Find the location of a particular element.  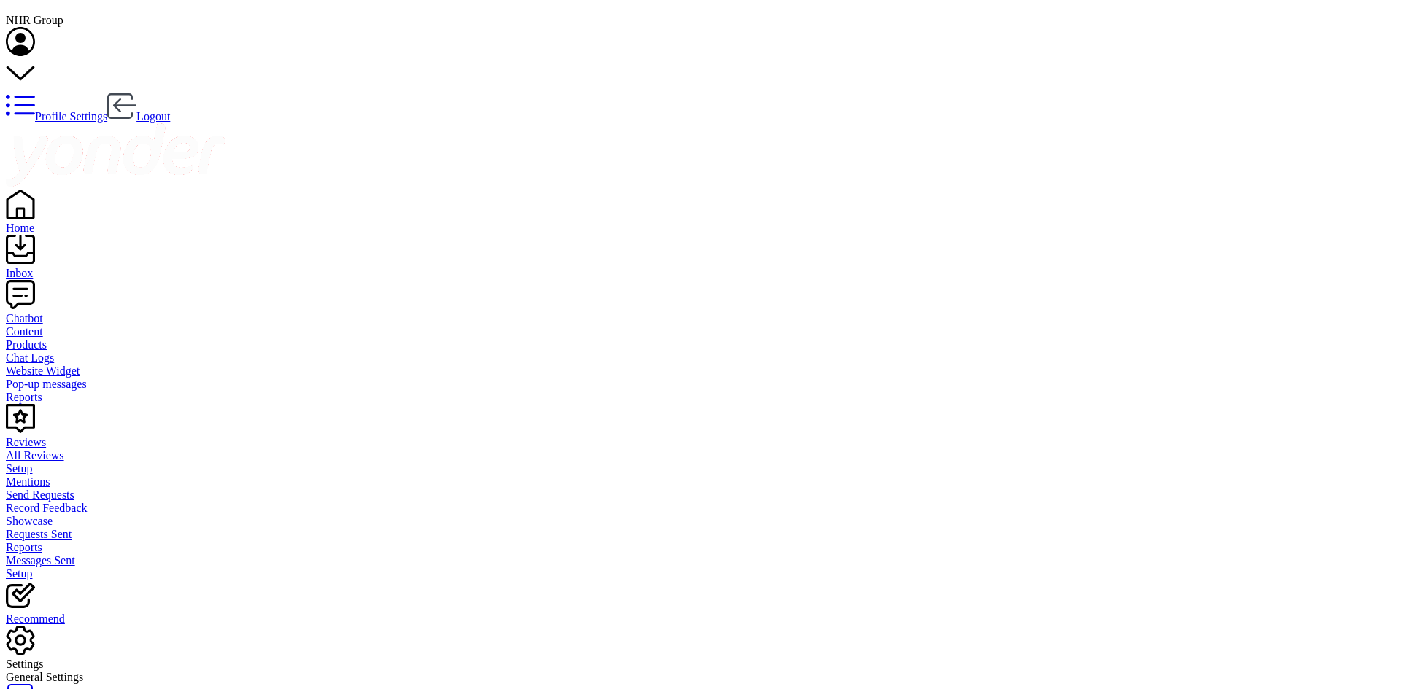

img: yonder-white-logo.png is located at coordinates (115, 155).